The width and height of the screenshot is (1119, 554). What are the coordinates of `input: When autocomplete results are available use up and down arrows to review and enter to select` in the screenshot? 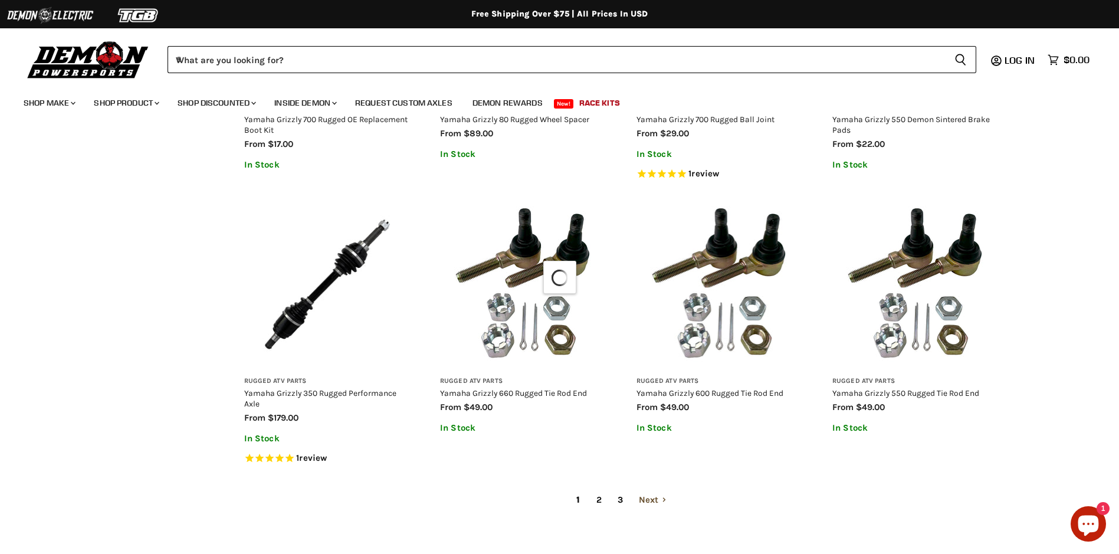 It's located at (556, 60).